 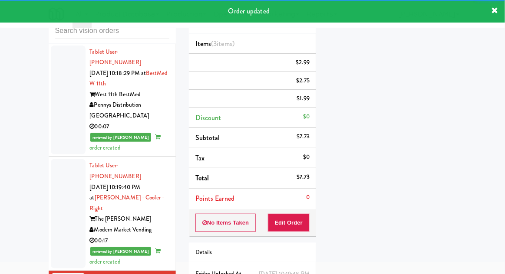 What do you see at coordinates (112, 31) in the screenshot?
I see `input: Search vision orders` at bounding box center [112, 31].